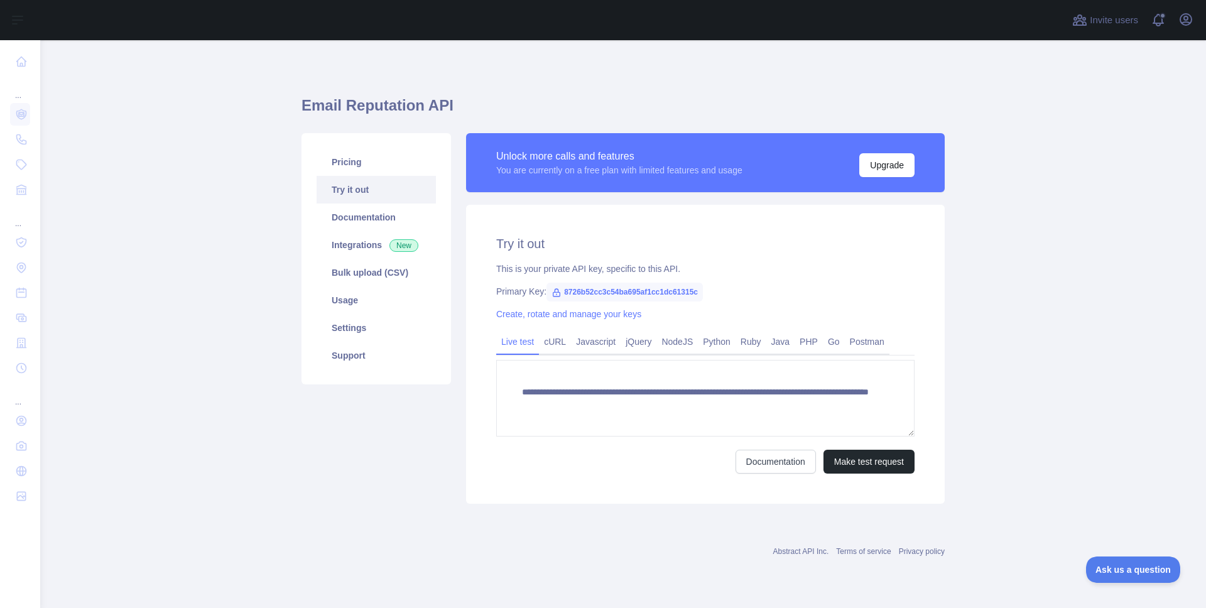 This screenshot has height=608, width=1206. I want to click on a: Bulk upload (CSV), so click(376, 273).